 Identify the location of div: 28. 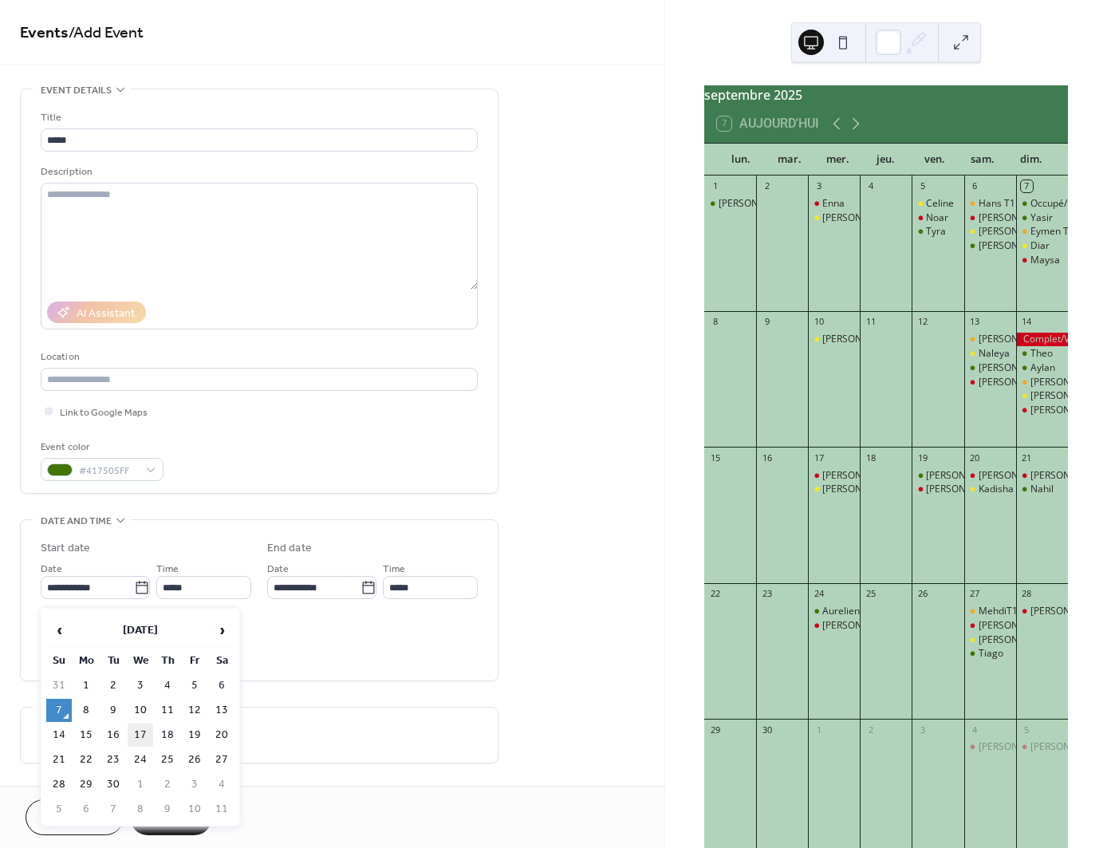
(1027, 594).